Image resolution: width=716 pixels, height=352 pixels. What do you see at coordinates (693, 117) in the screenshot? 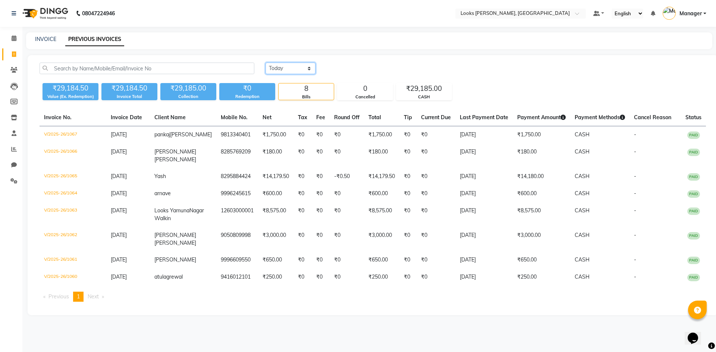
I see `span: Status` at bounding box center [693, 117].